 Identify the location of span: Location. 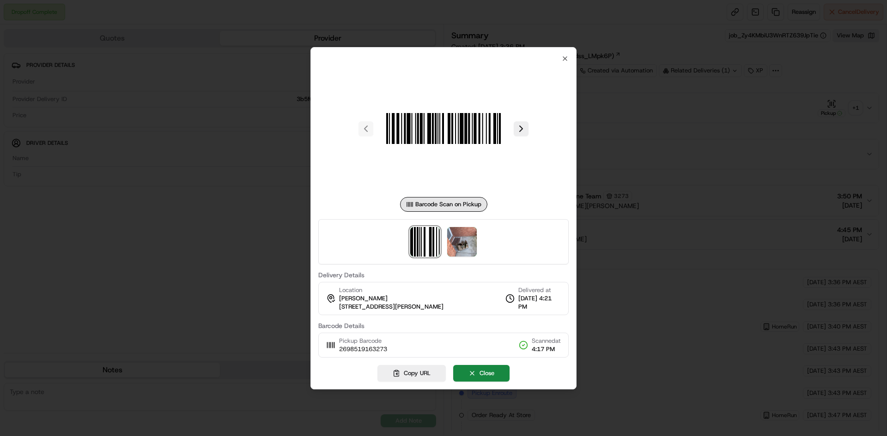
(350, 290).